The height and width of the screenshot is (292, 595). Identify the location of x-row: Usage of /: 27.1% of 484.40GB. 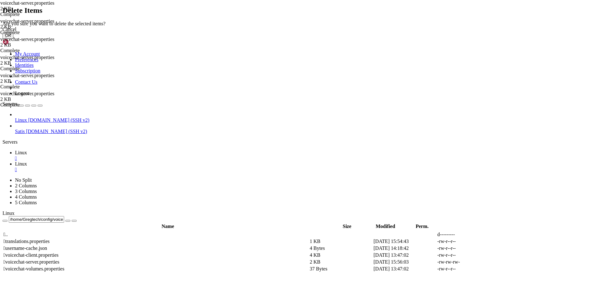
(258, 53).